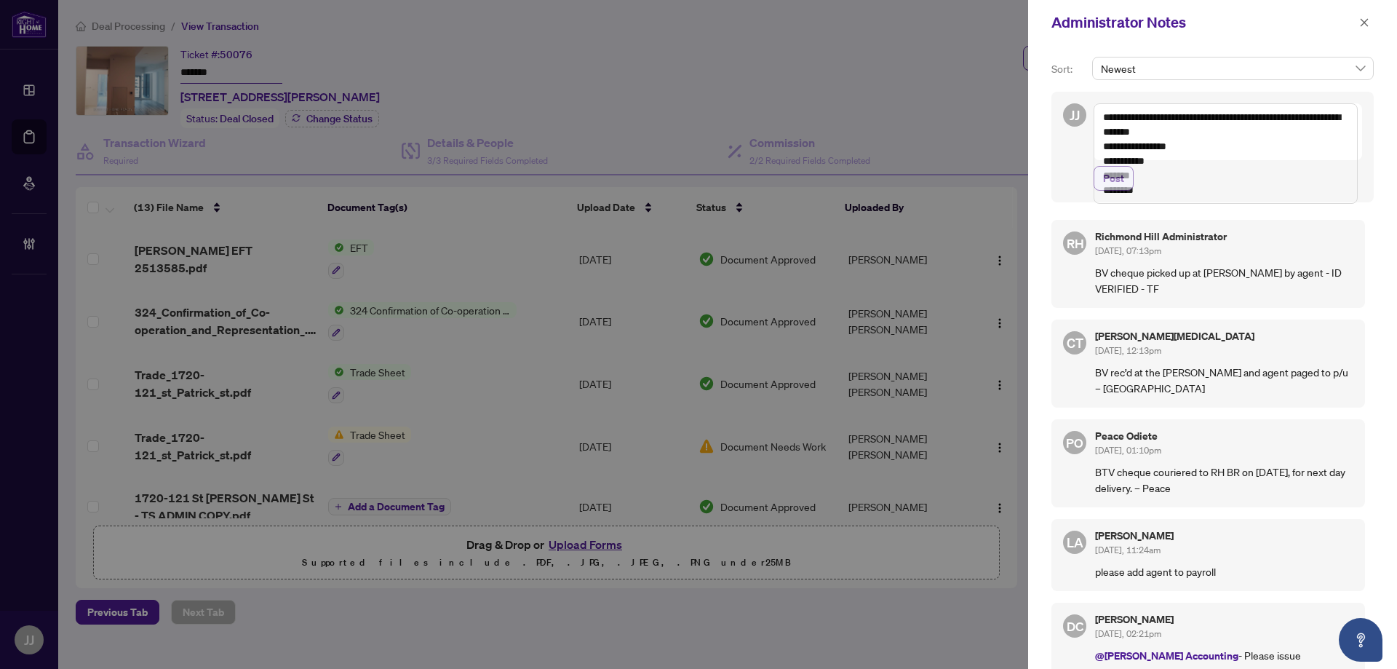  What do you see at coordinates (1074, 442) in the screenshot?
I see `span: PO` at bounding box center [1074, 442].